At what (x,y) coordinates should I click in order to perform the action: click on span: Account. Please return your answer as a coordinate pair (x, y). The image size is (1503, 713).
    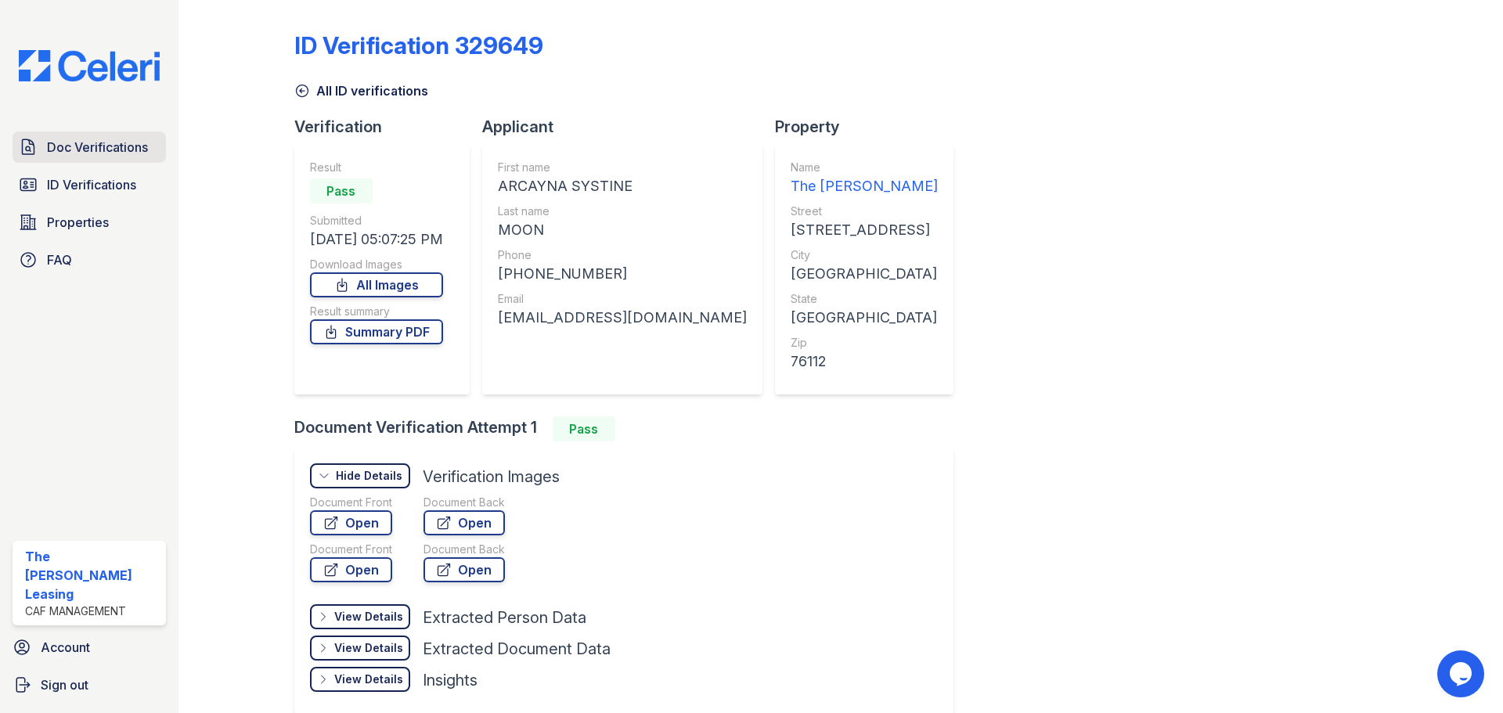
    Looking at the image, I should click on (65, 647).